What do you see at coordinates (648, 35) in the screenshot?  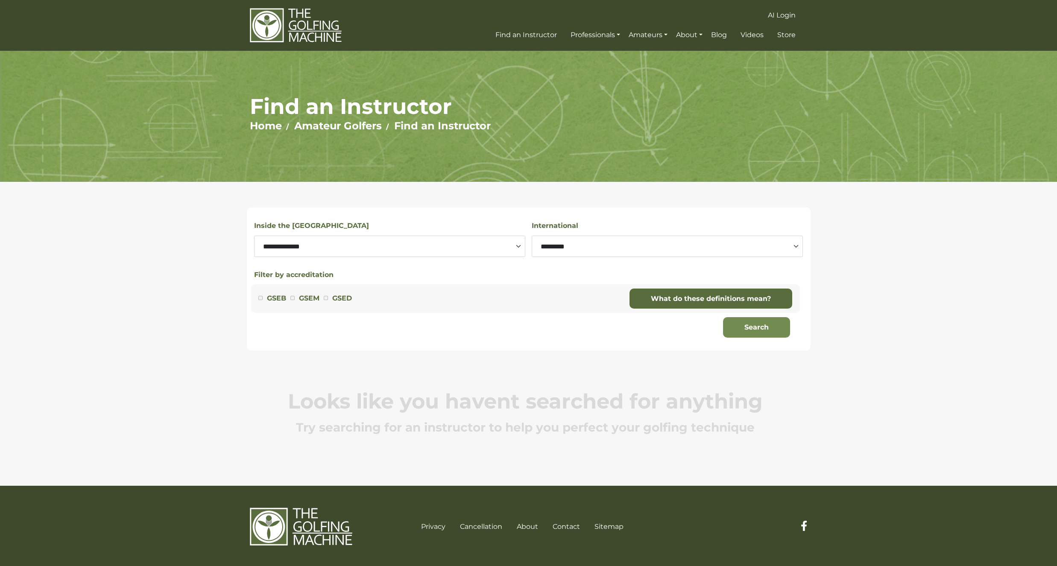 I see `a: Amateurs` at bounding box center [648, 35].